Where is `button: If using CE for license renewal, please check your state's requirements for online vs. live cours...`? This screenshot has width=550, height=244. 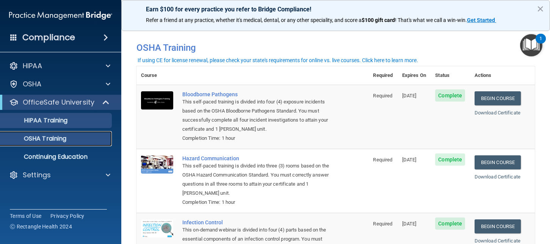
button: If using CE for license renewal, please check your state's requirements for online vs. live cours... is located at coordinates (278, 60).